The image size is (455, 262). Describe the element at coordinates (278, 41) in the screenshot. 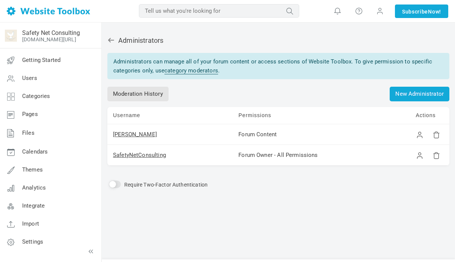

I see `div: Administrators` at that location.